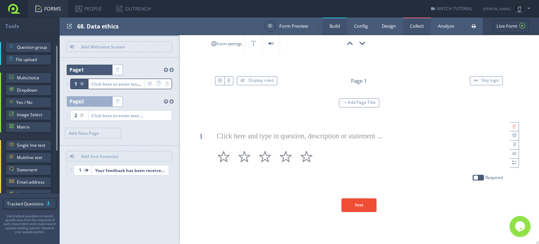 The height and width of the screenshot is (244, 539). Describe the element at coordinates (28, 47) in the screenshot. I see `a: Question group` at that location.